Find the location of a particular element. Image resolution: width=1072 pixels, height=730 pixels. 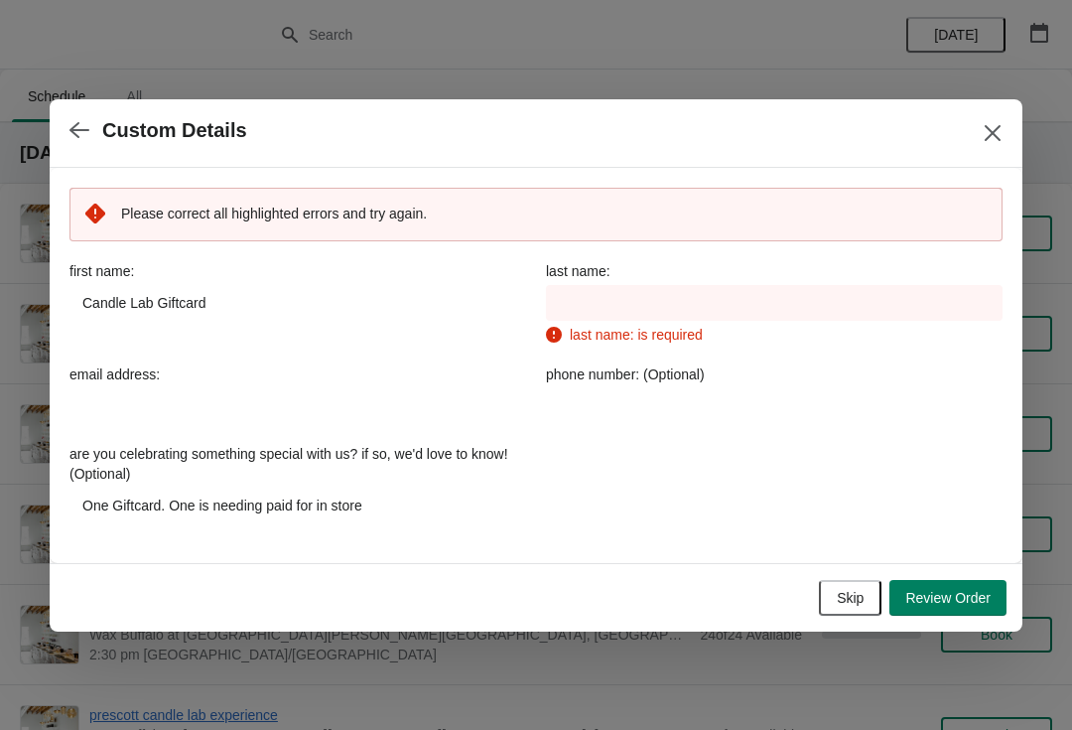

label: first name: is located at coordinates (101, 271).